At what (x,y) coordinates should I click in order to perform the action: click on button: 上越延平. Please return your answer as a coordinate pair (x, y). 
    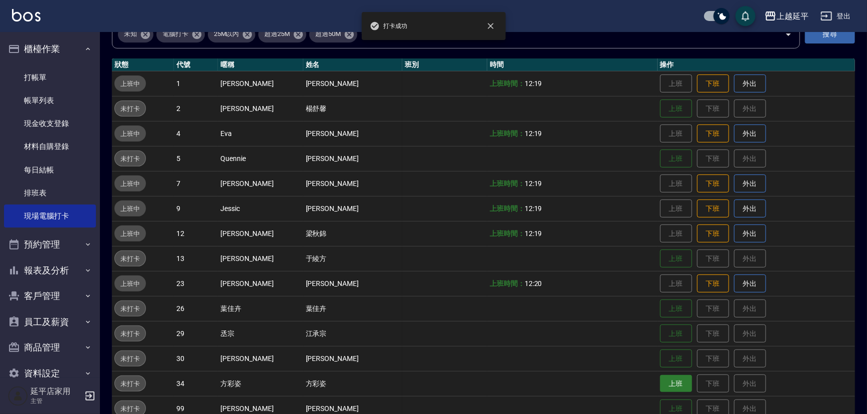
    Looking at the image, I should click on (787, 16).